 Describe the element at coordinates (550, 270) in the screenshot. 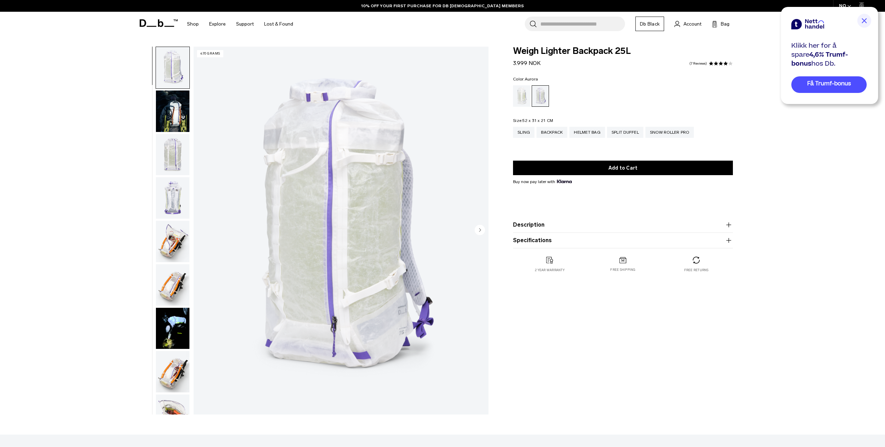

I see `p: 2 year warranty` at that location.